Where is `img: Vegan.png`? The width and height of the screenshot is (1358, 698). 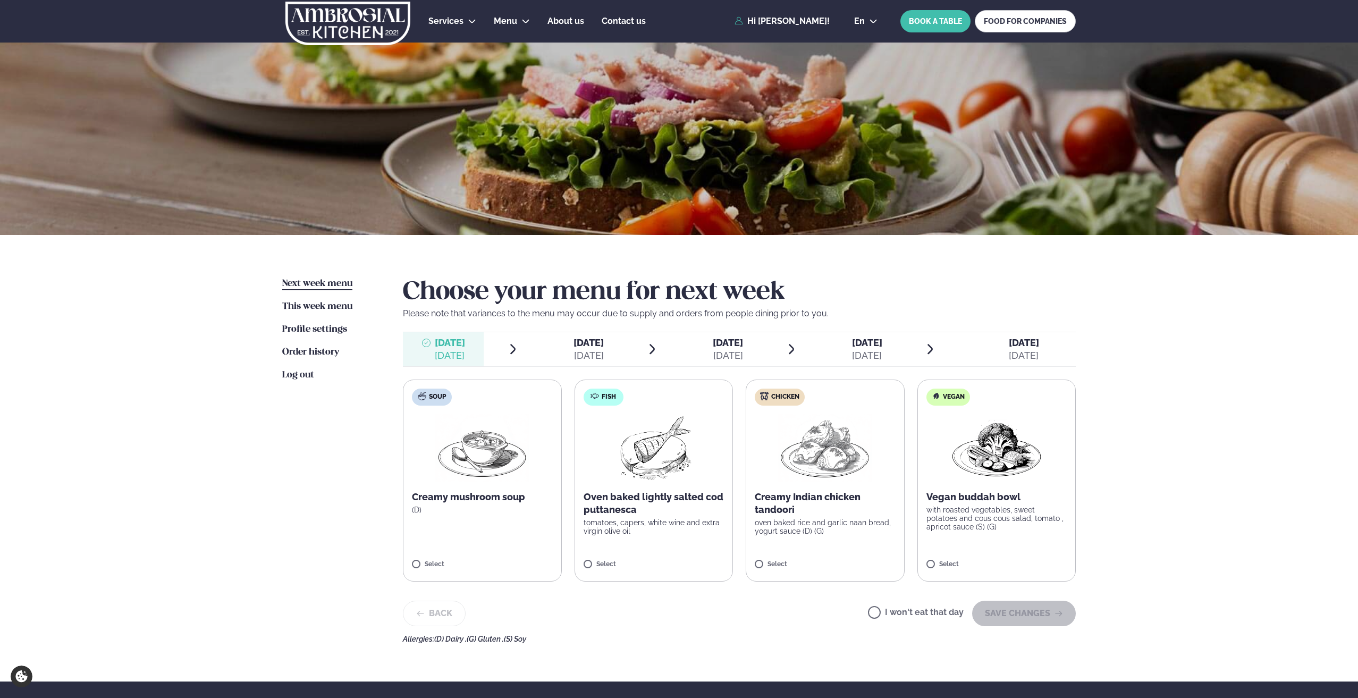
img: Vegan.png is located at coordinates (997, 448).